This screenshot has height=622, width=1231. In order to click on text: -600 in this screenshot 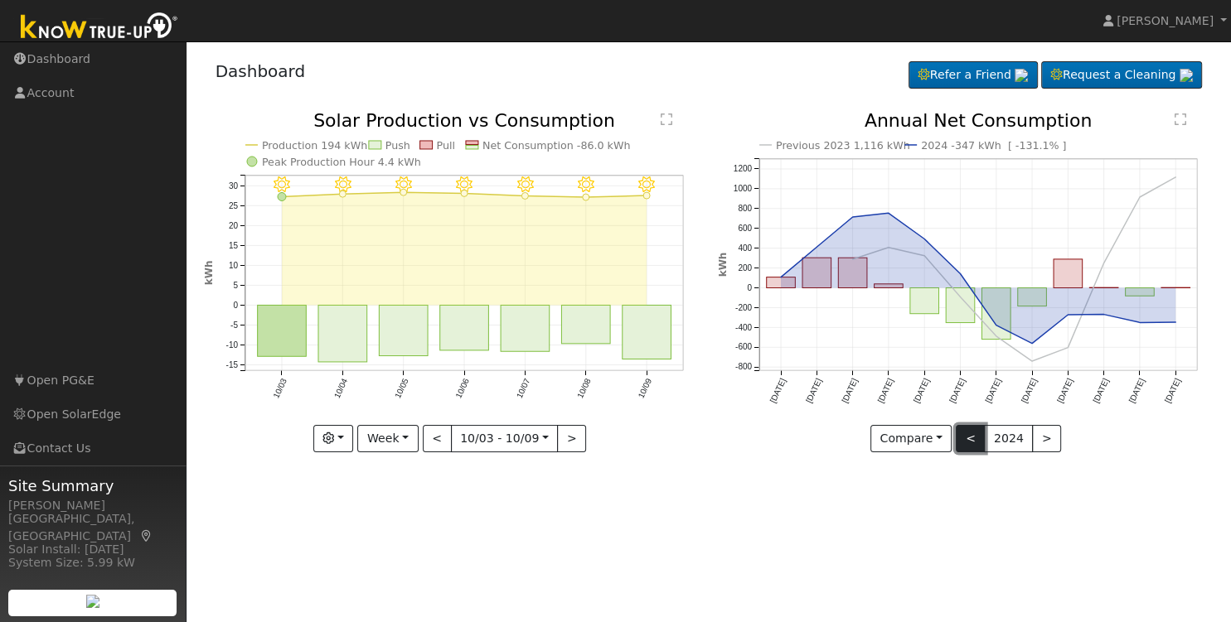, I will do `click(743, 347)`.